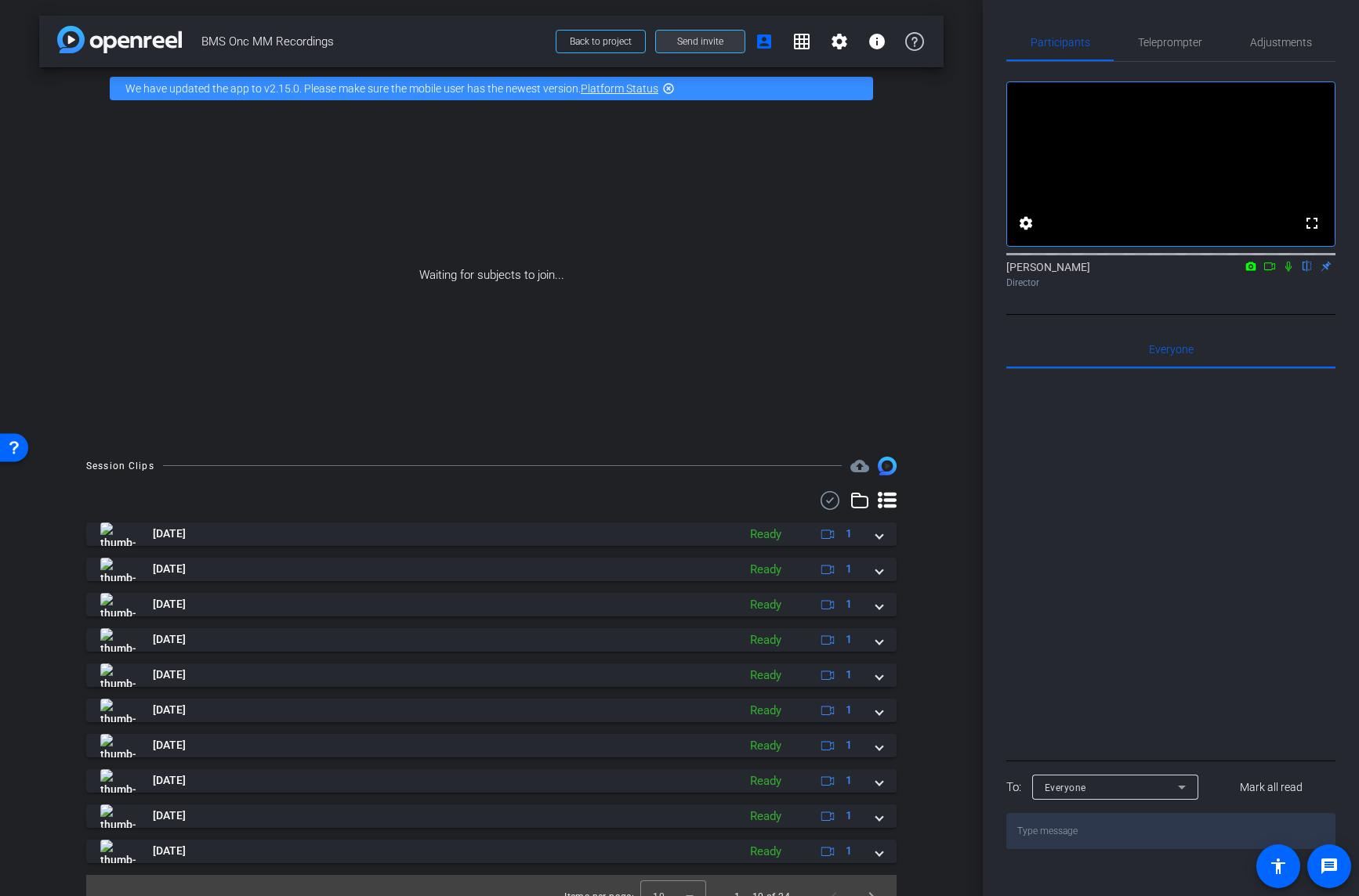 The height and width of the screenshot is (896, 1359). Describe the element at coordinates (700, 41) in the screenshot. I see `button: Send invite` at that location.